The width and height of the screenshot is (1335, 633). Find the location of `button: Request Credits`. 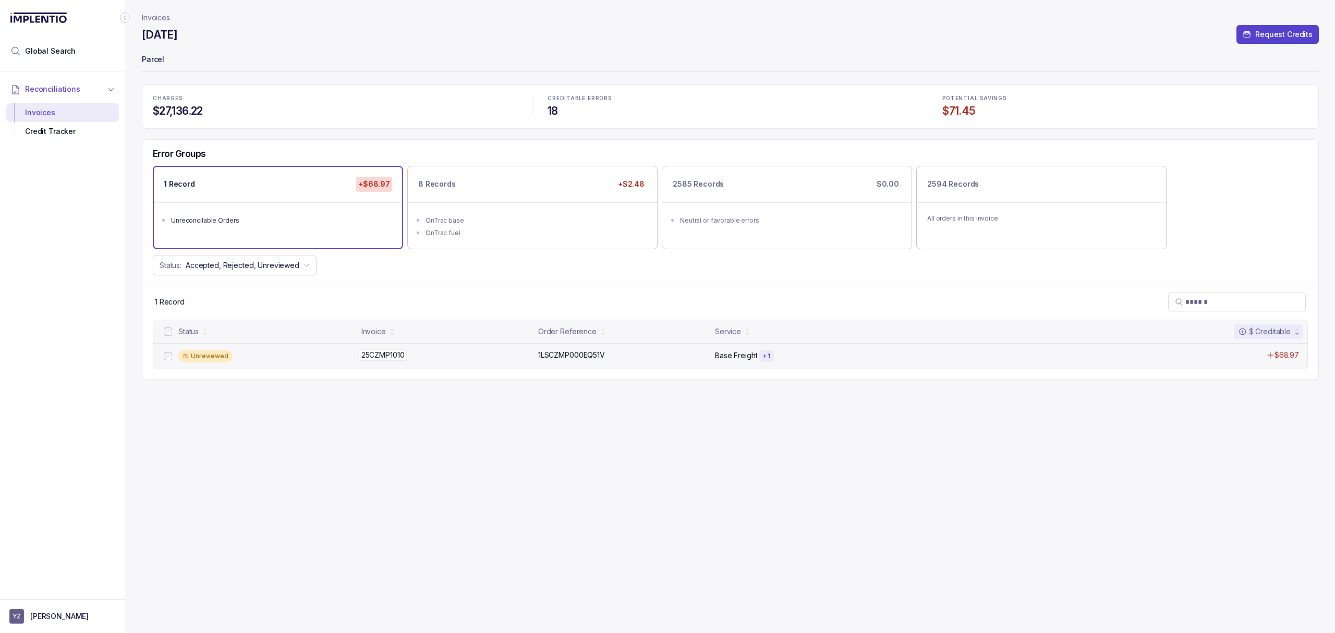

button: Request Credits is located at coordinates (1278, 34).